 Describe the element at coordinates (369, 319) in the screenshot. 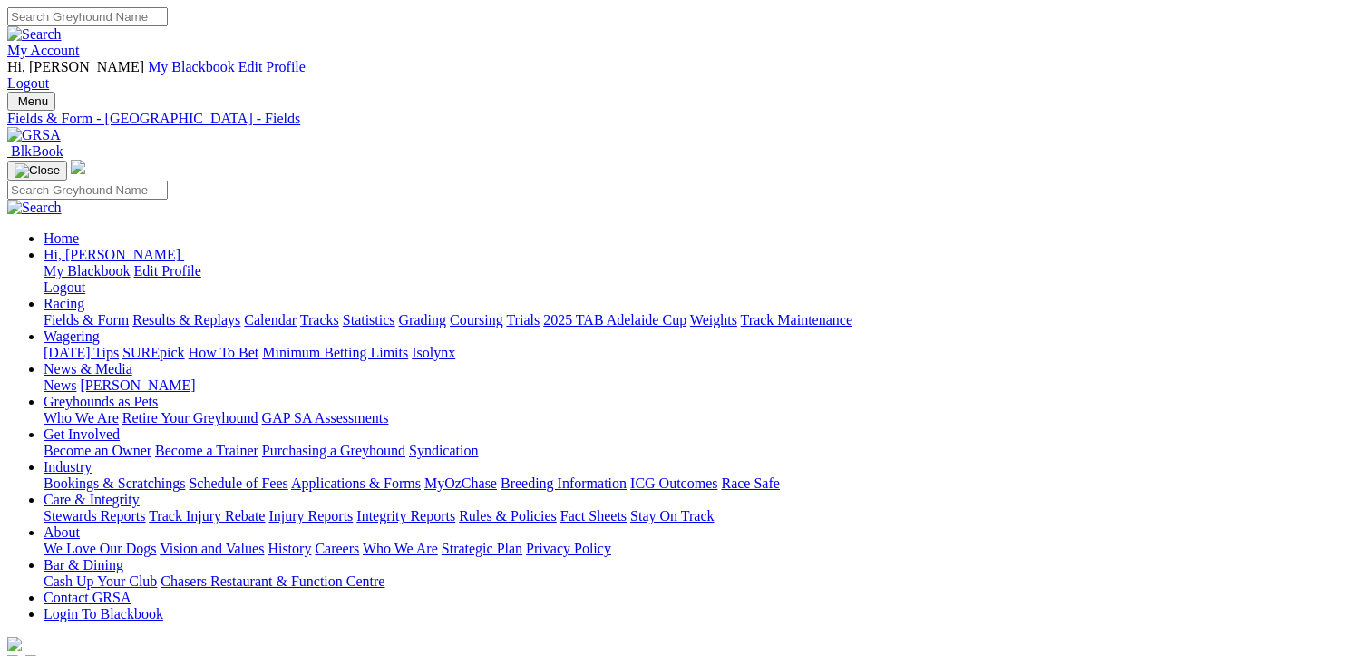

I see `a: Statistics` at that location.